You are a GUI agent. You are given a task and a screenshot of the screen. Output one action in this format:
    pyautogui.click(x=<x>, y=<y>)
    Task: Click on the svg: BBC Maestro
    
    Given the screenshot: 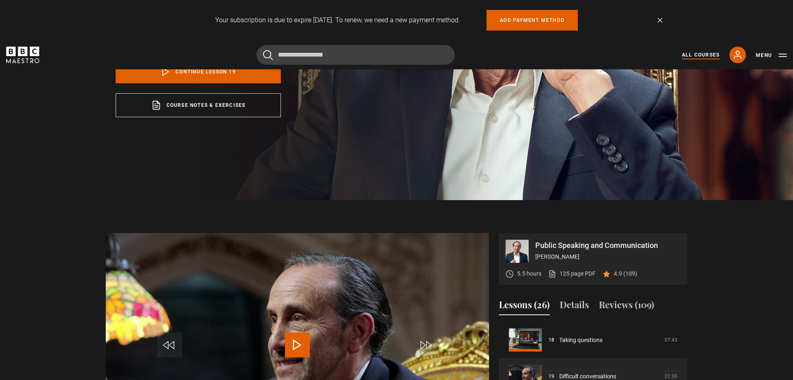 What is the action you would take?
    pyautogui.click(x=23, y=55)
    